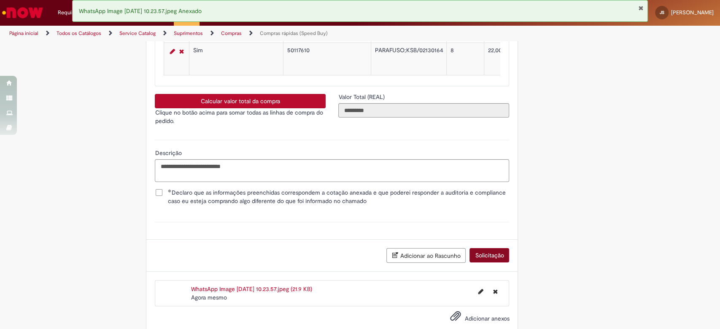 Image resolution: width=720 pixels, height=329 pixels. What do you see at coordinates (455, 318) in the screenshot?
I see `button: Adicionar anexos` at bounding box center [455, 318].